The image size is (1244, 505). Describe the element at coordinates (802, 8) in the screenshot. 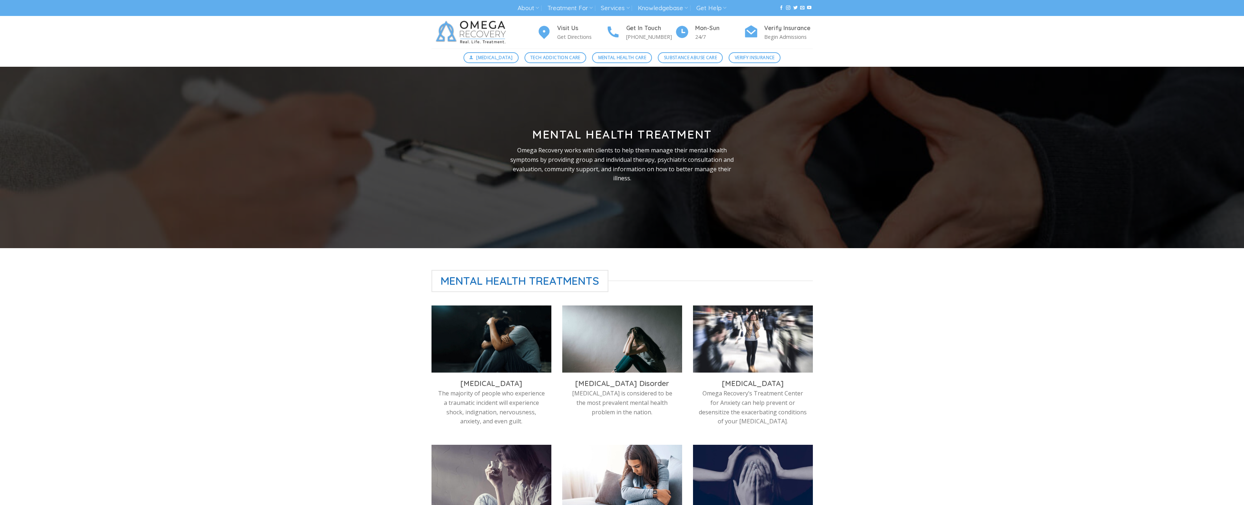

I see `a: Send us an email` at that location.